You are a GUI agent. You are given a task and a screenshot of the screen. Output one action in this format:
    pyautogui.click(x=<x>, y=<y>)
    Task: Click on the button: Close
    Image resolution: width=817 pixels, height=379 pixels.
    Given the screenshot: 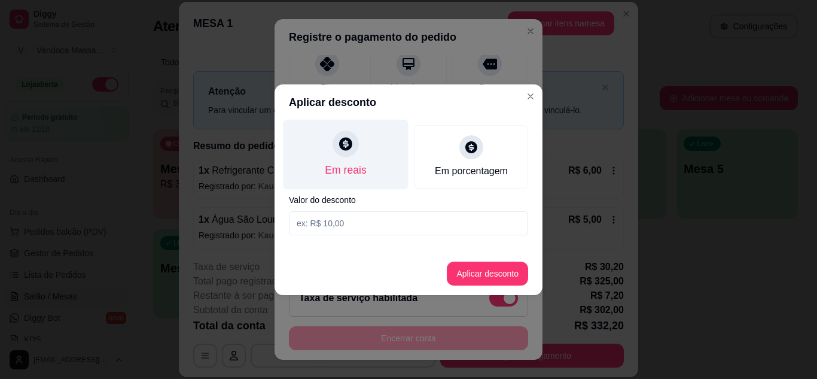 What is the action you would take?
    pyautogui.click(x=530, y=96)
    